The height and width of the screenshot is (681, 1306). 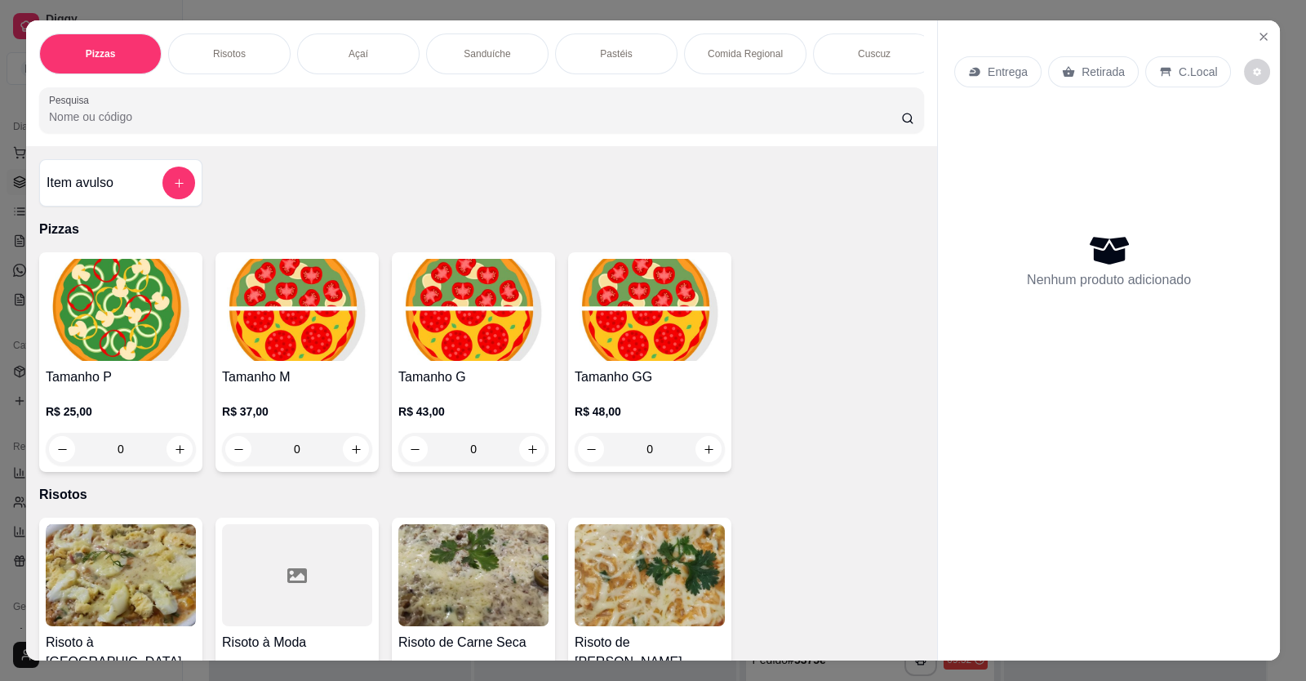 I want to click on button: decrease-product-quantity, so click(x=1257, y=72).